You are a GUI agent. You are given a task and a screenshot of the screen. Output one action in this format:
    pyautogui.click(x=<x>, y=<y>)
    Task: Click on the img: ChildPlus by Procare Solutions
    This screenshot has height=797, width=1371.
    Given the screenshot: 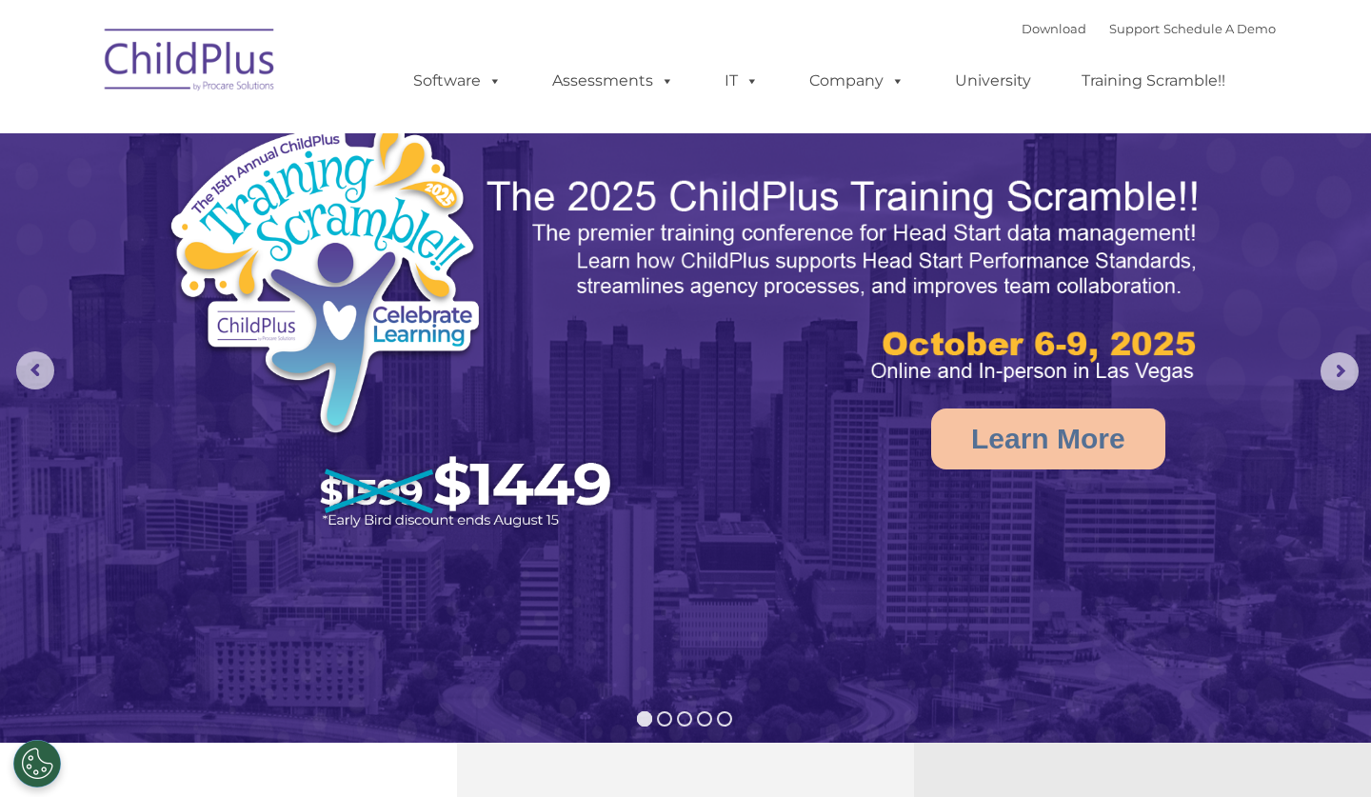 What is the action you would take?
    pyautogui.click(x=190, y=63)
    